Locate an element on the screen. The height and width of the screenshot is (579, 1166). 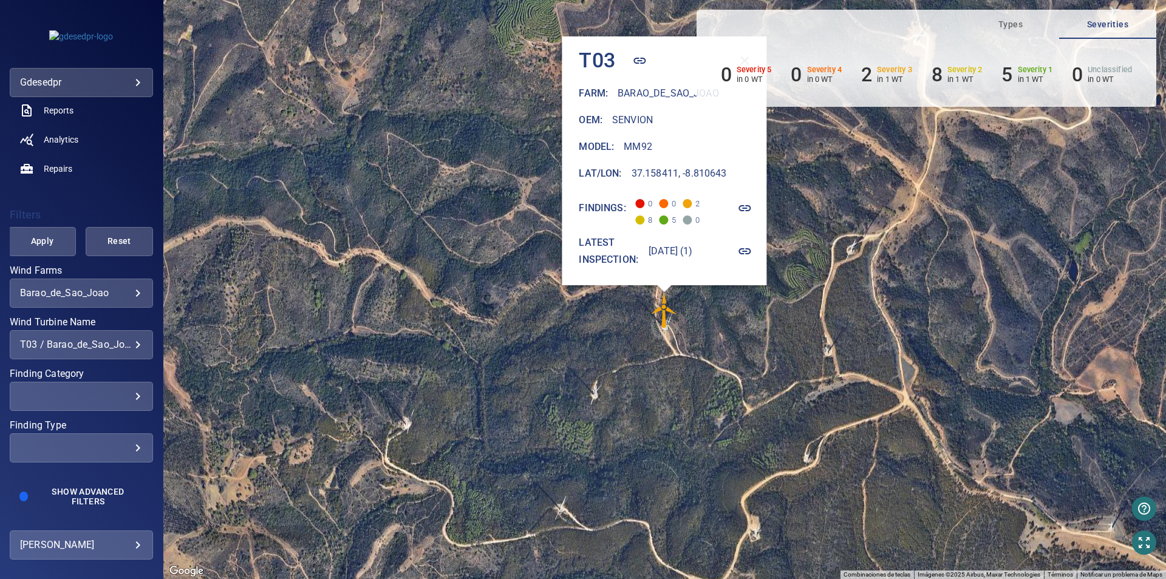
img: Google is located at coordinates (186, 571).